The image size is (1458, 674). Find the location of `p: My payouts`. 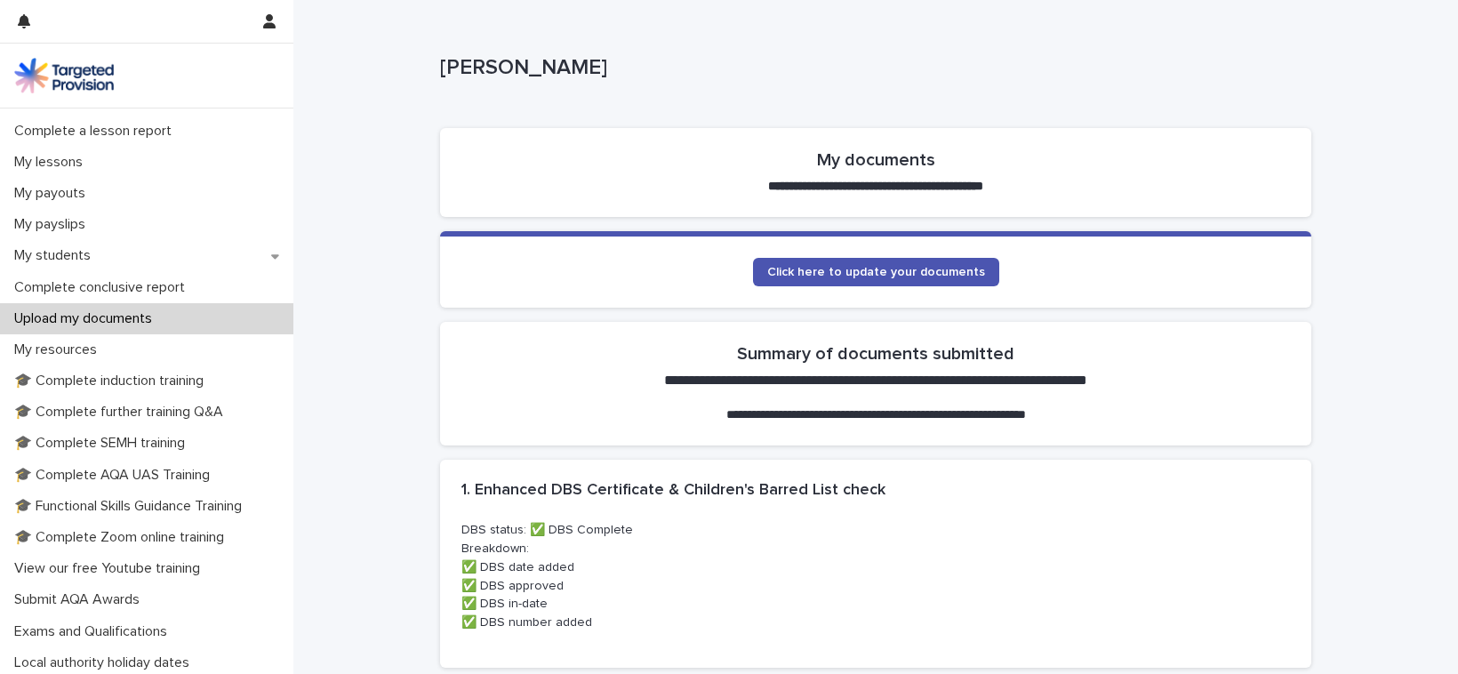

p: My payouts is located at coordinates (53, 193).